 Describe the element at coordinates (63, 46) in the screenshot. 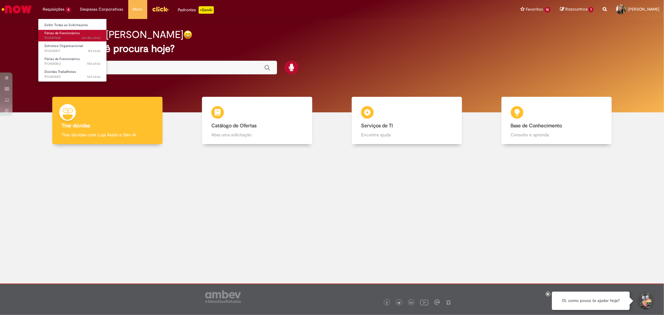

I see `span: Estrutura Organizacional` at that location.